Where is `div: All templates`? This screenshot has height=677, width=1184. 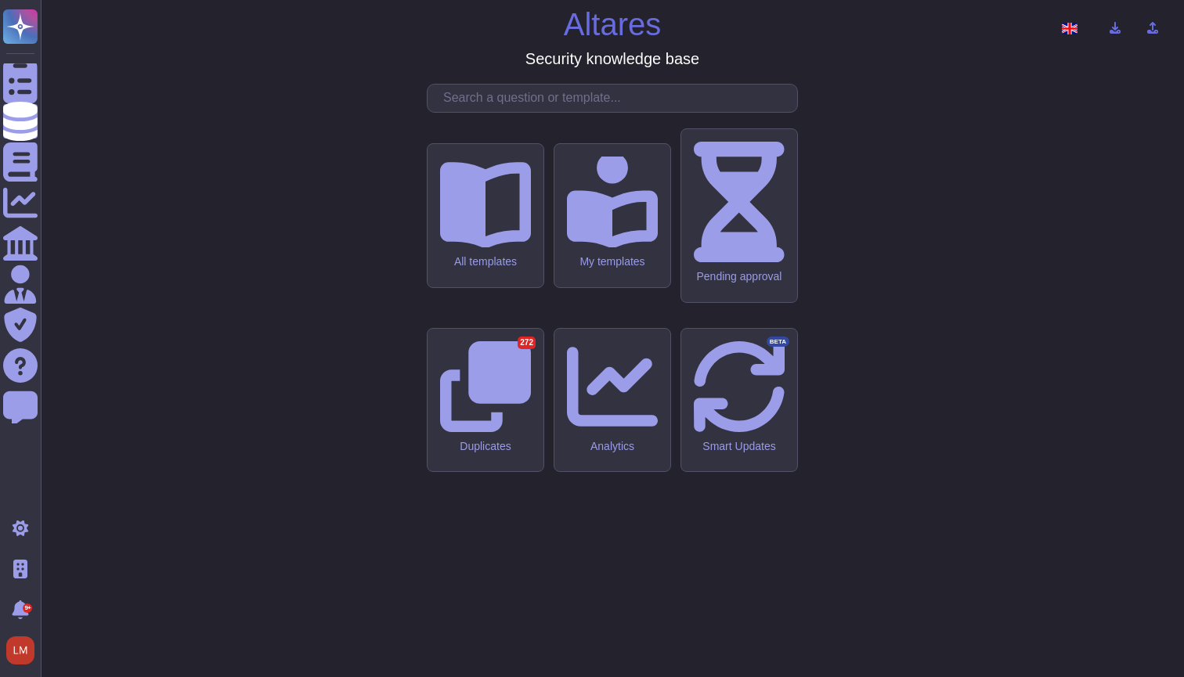 div: All templates is located at coordinates (485, 261).